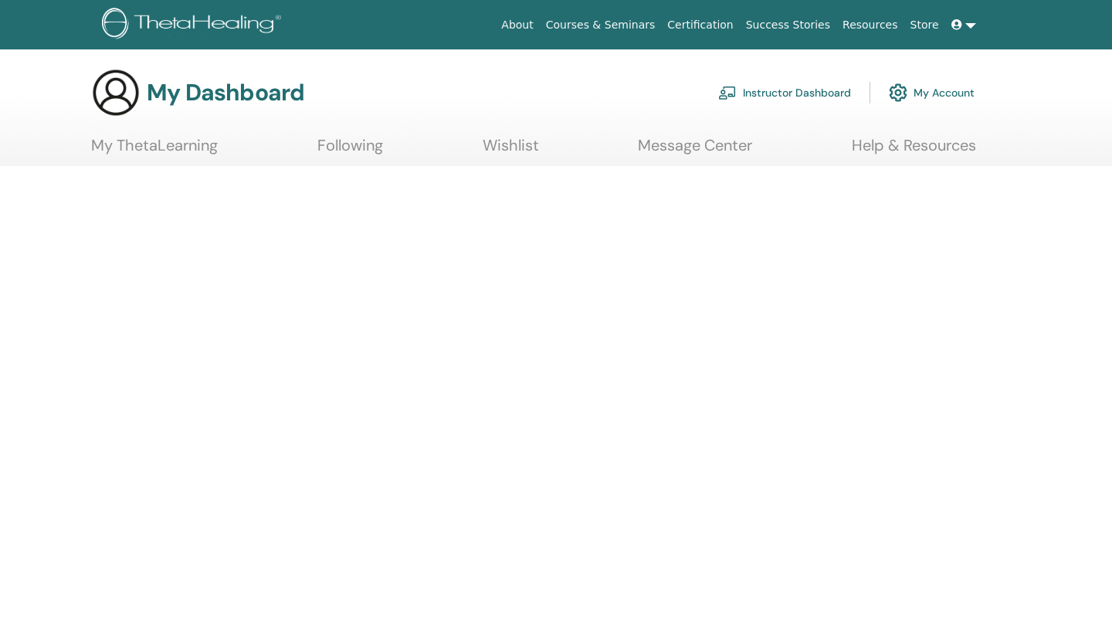 Image resolution: width=1112 pixels, height=627 pixels. Describe the element at coordinates (517, 25) in the screenshot. I see `a: About` at that location.